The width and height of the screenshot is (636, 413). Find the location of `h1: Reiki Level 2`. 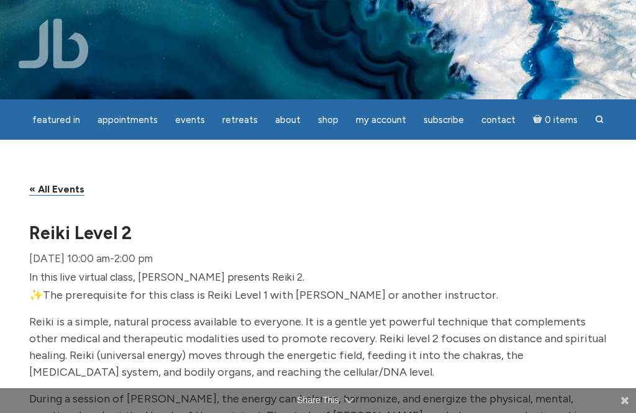

h1: Reiki Level 2 is located at coordinates (318, 233).